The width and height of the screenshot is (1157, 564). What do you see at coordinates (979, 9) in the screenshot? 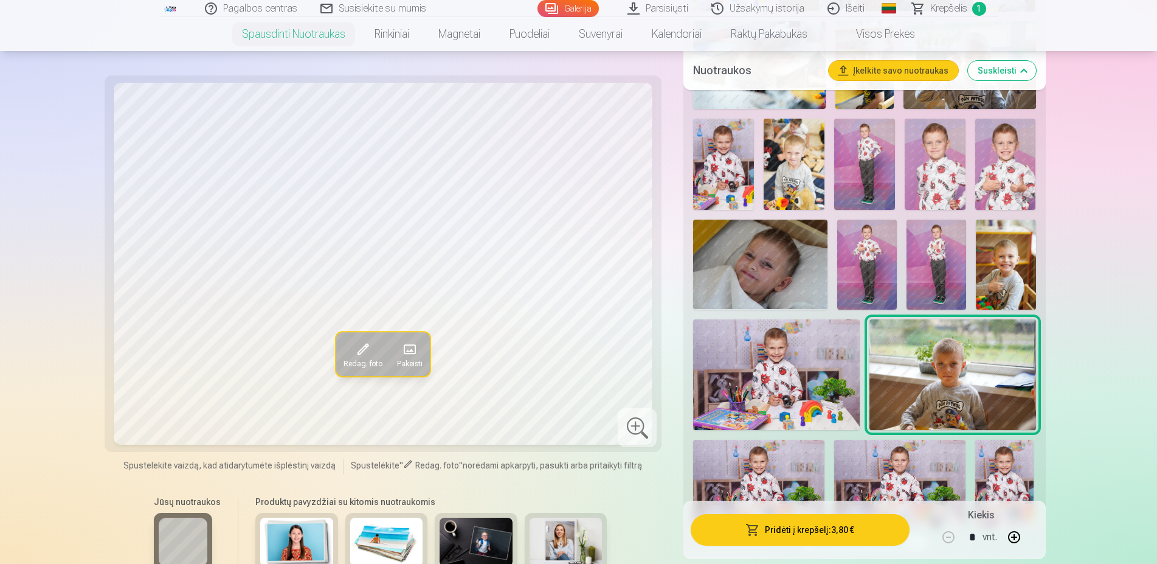
I see `span: 1` at bounding box center [979, 9].